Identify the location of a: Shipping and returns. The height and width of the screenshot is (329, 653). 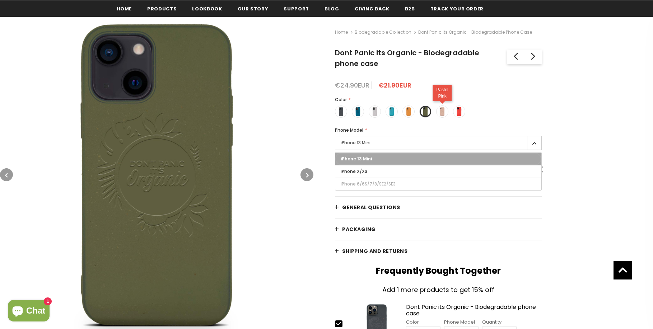
(438, 251).